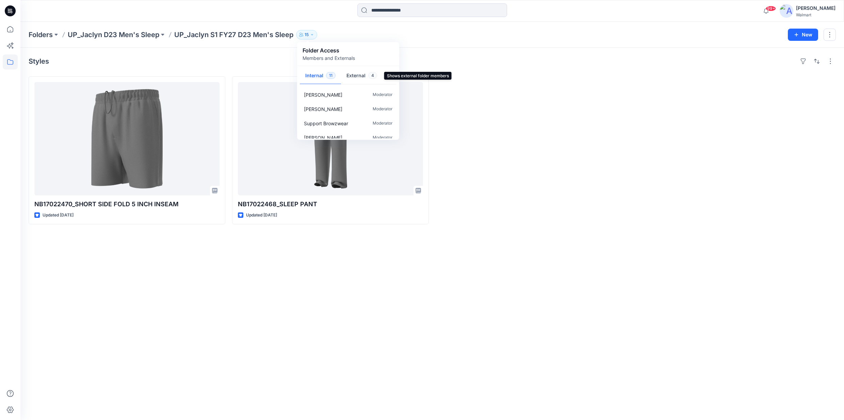 The height and width of the screenshot is (420, 844). What do you see at coordinates (816, 15) in the screenshot?
I see `div: Walmart` at bounding box center [816, 15].